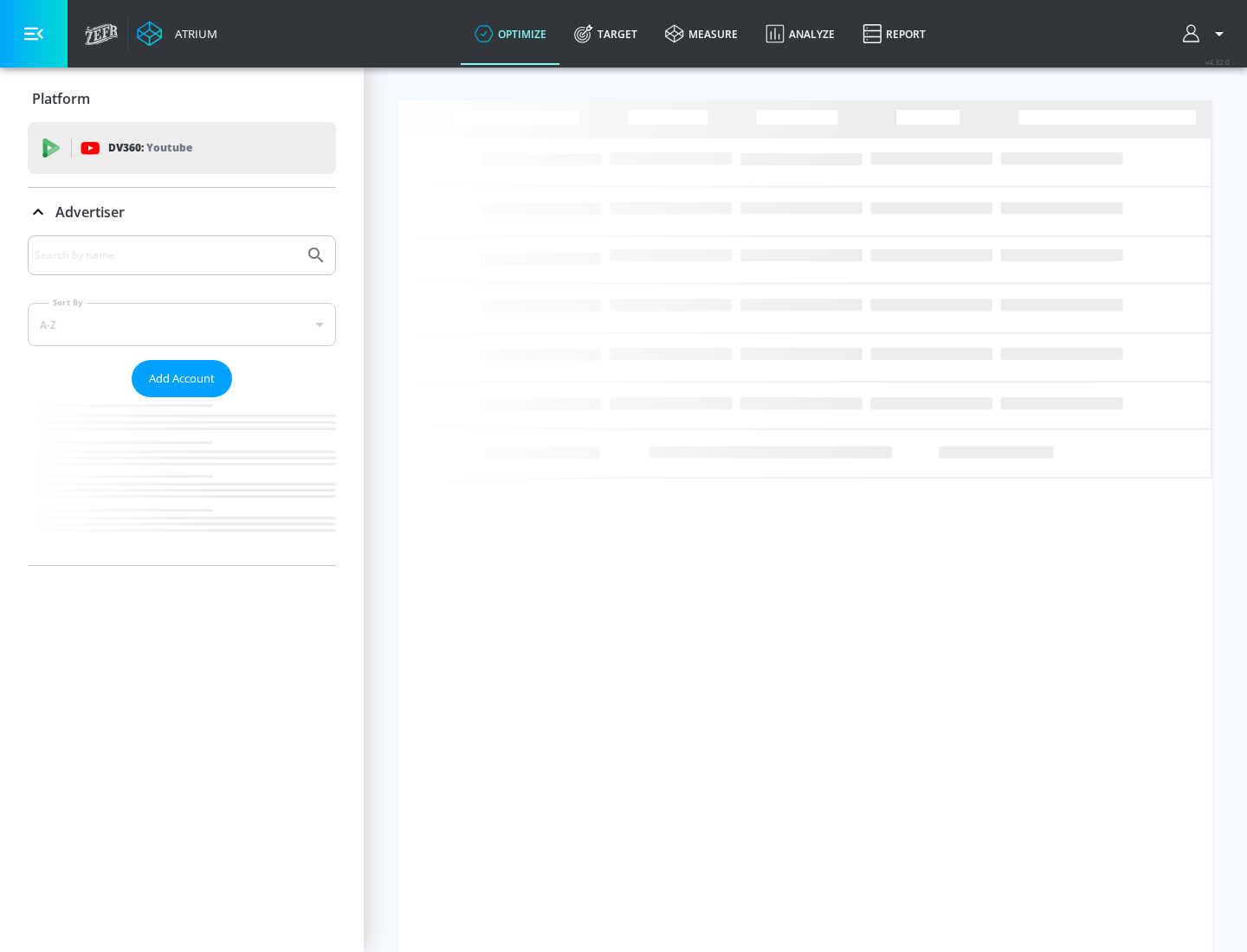  What do you see at coordinates (68, 302) in the screenshot?
I see `label: Sort By` at bounding box center [68, 302].